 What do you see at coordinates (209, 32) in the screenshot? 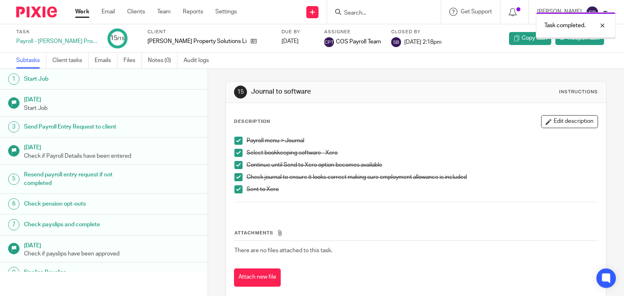
I see `label: Client` at bounding box center [209, 32].